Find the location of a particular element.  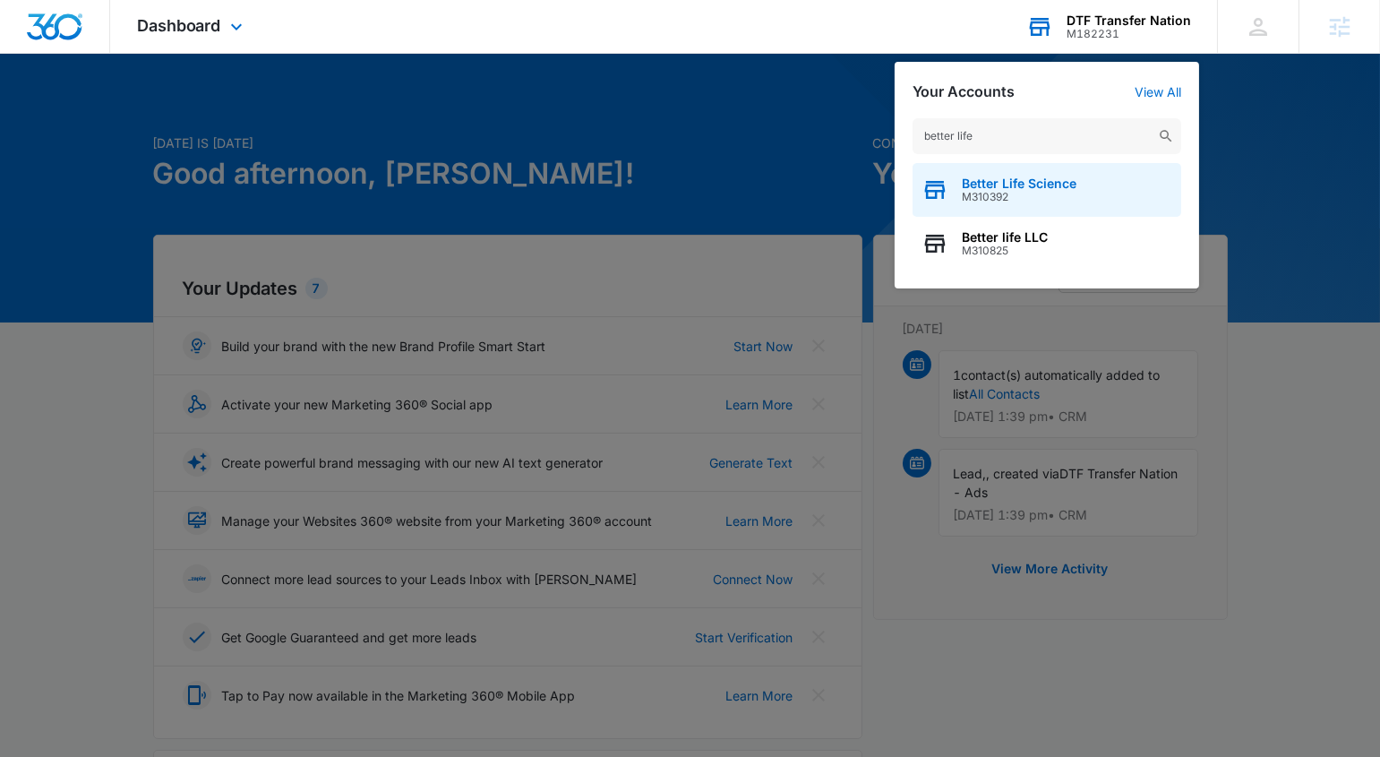

input: Search Accounts is located at coordinates (1047, 136).